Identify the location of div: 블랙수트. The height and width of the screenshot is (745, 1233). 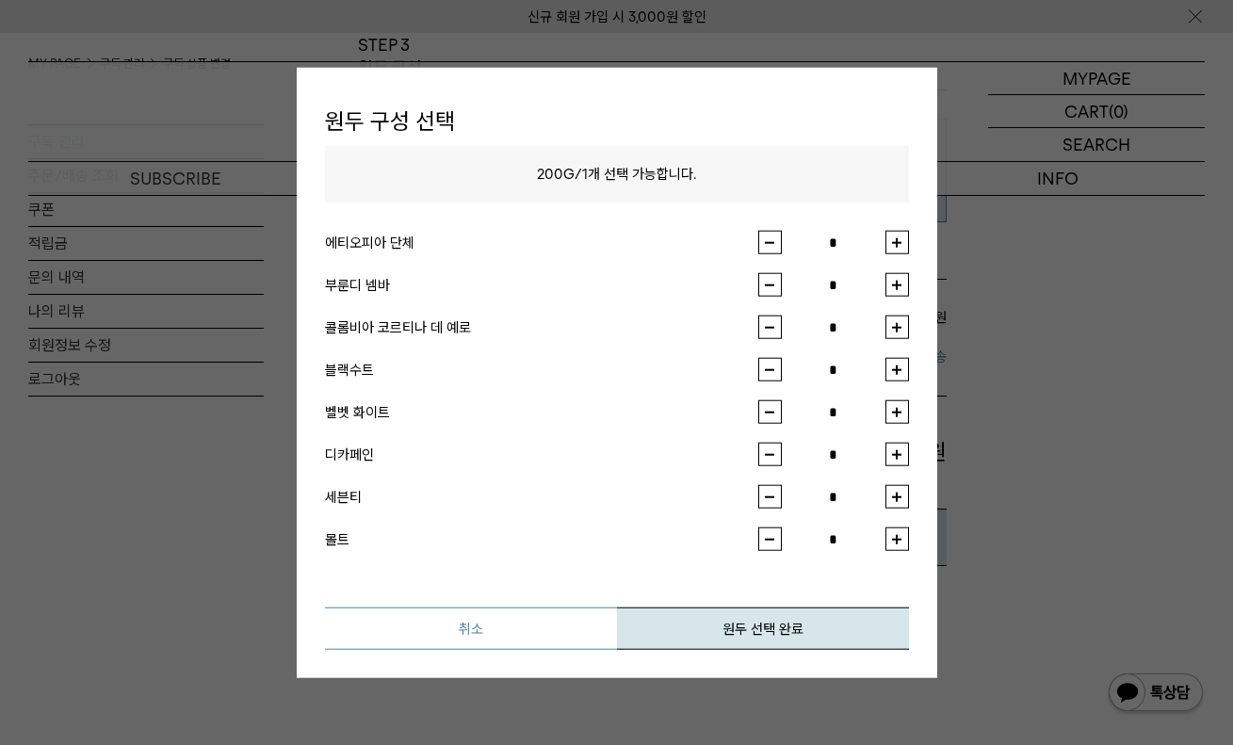
(542, 369).